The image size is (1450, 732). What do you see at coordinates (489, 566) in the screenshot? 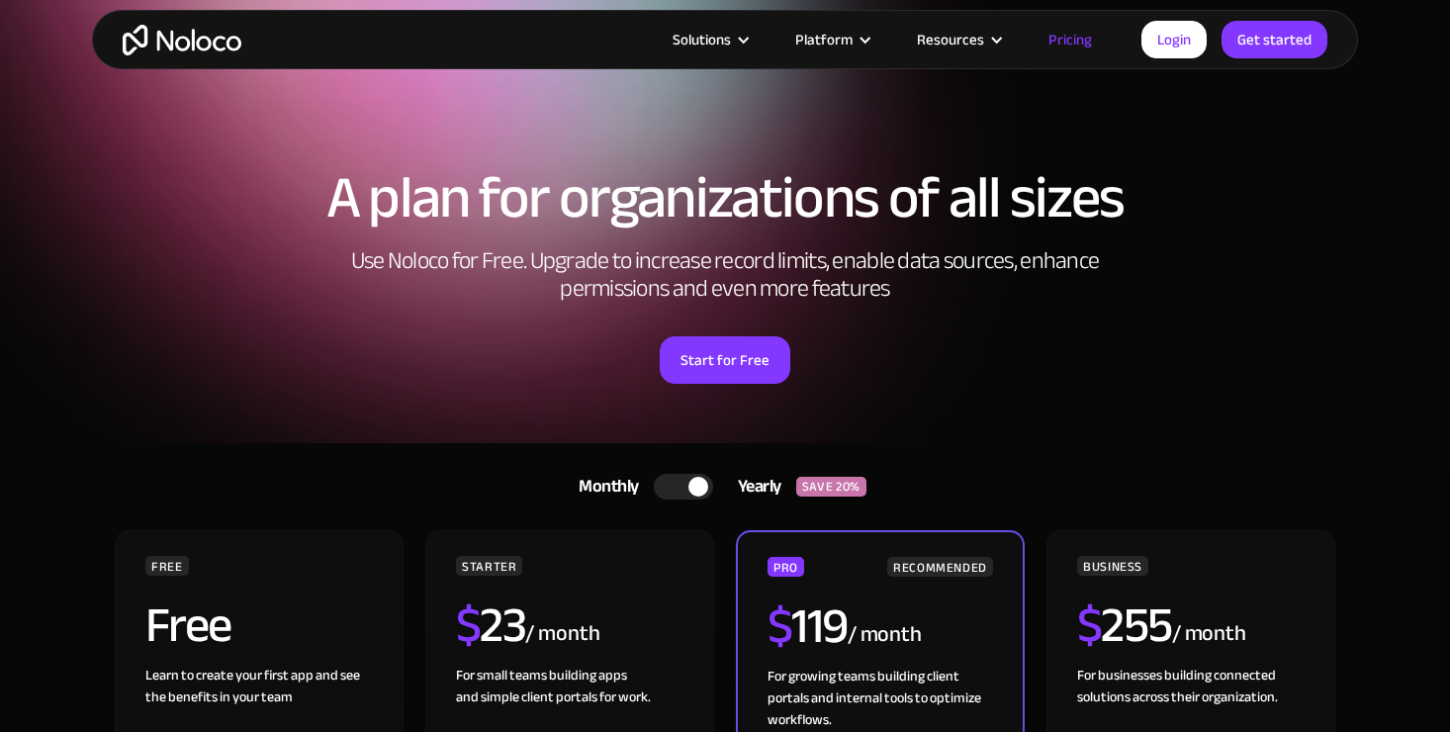
I see `div: STARTER` at bounding box center [489, 566].